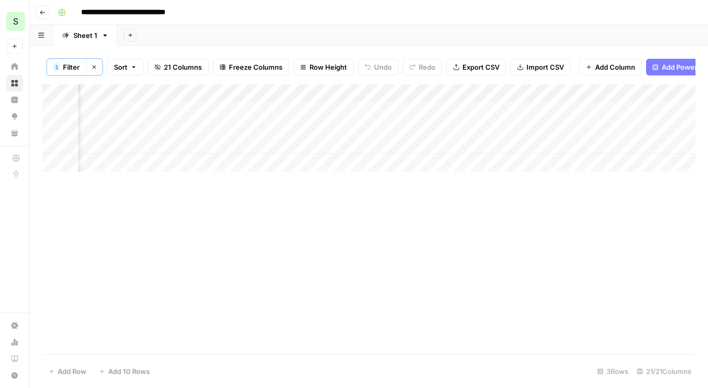 The width and height of the screenshot is (708, 388). I want to click on span: Add Column, so click(615, 67).